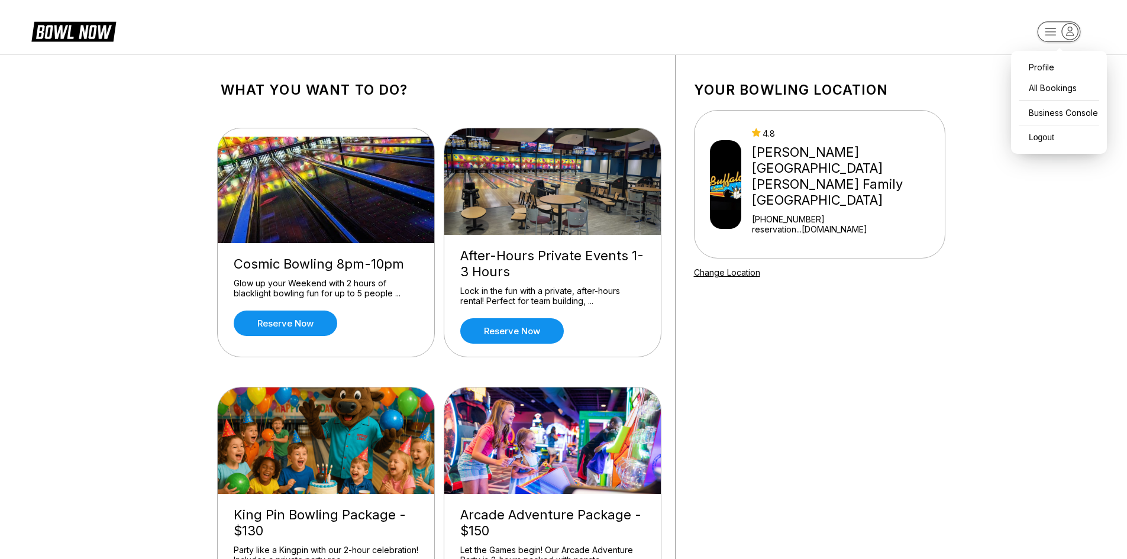 The image size is (1127, 559). What do you see at coordinates (326, 190) in the screenshot?
I see `img: Cosmic Bowling 8pm-10pm` at bounding box center [326, 190].